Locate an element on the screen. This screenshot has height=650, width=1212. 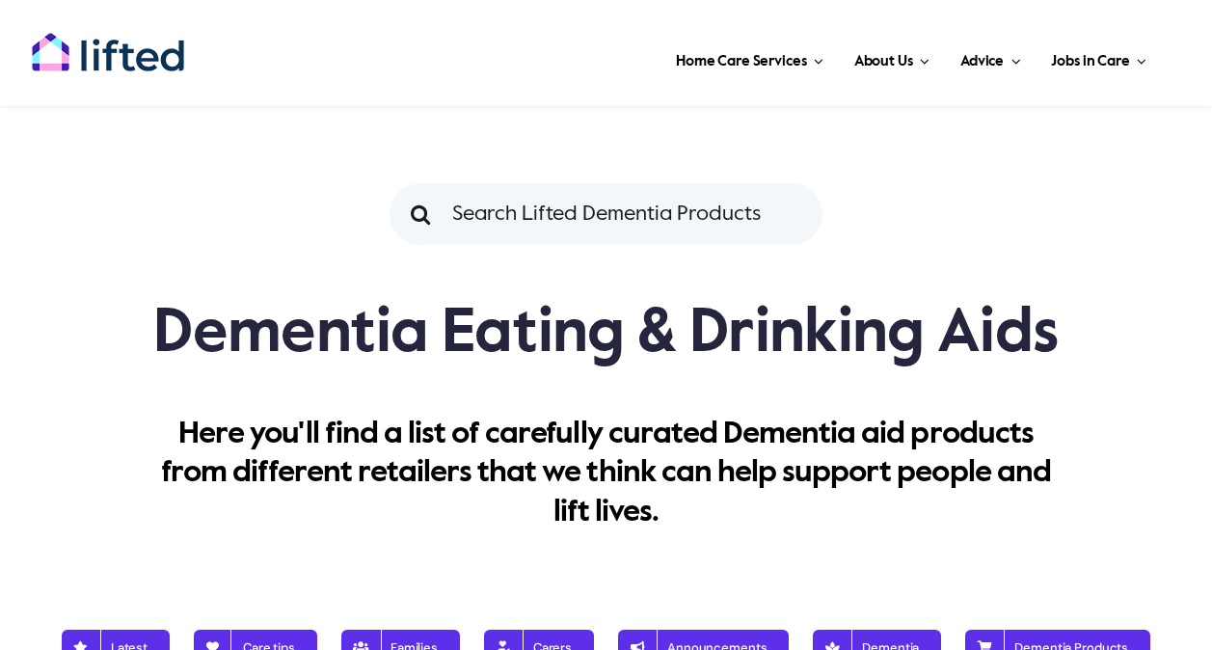
span: Advice is located at coordinates (981, 62).